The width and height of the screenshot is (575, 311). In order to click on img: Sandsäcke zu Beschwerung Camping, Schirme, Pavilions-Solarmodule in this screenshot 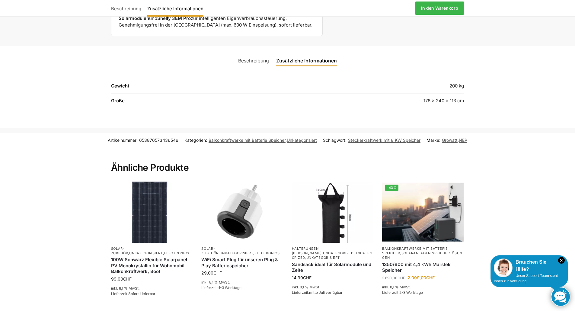, I will do `click(333, 212)`.